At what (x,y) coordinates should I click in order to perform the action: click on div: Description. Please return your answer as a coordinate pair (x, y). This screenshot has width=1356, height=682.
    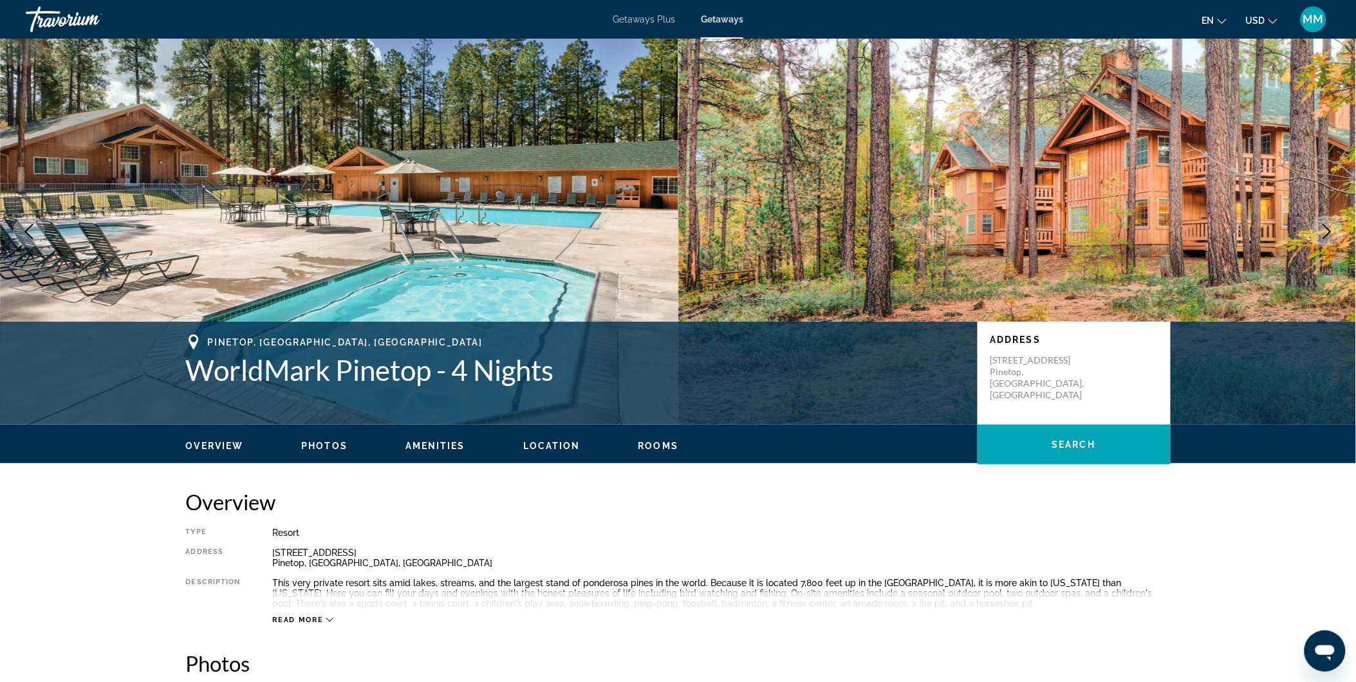
    Looking at the image, I should click on (213, 593).